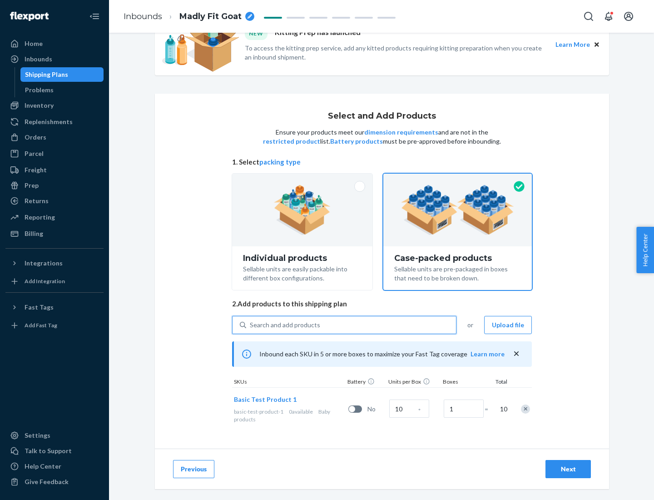 The width and height of the screenshot is (654, 500). Describe the element at coordinates (259, 411) in the screenshot. I see `span: basic-test-product-1` at that location.